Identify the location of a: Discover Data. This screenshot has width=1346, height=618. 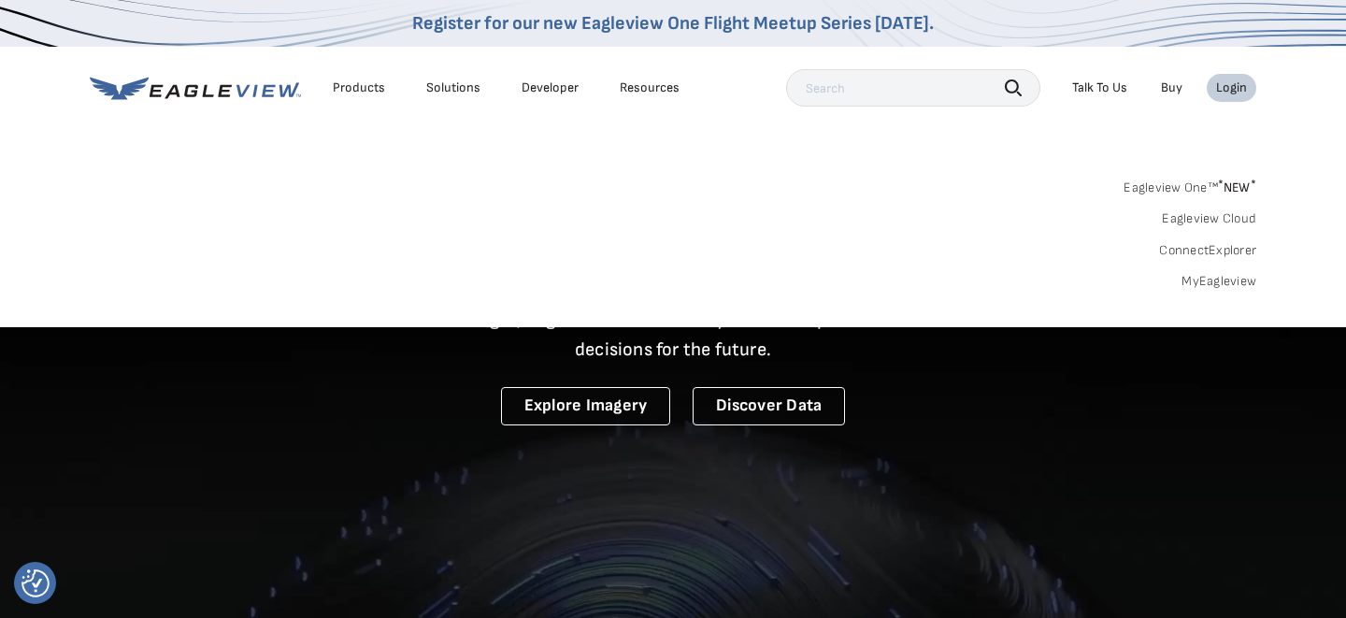
(768, 406).